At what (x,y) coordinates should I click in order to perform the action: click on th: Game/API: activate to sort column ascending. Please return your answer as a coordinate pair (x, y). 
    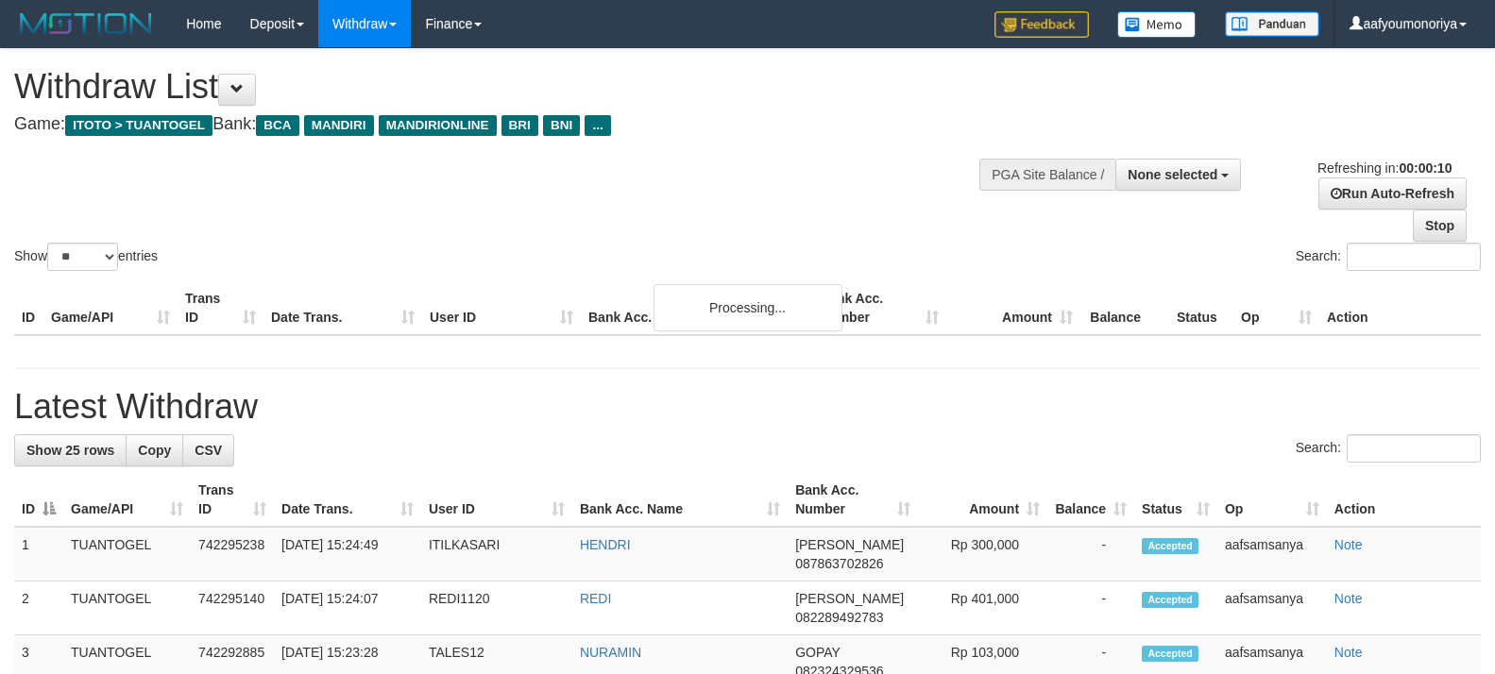
    Looking at the image, I should click on (127, 500).